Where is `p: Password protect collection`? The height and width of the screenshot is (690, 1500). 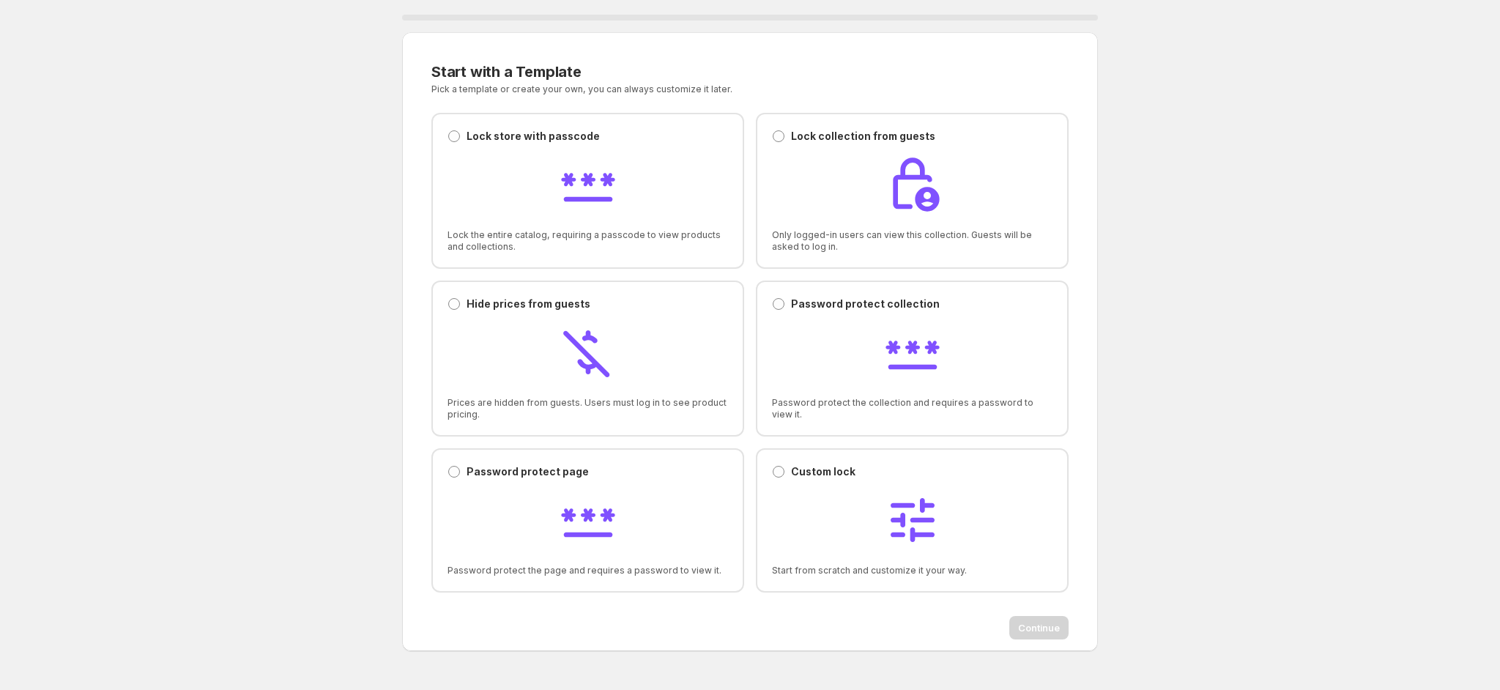 p: Password protect collection is located at coordinates (865, 304).